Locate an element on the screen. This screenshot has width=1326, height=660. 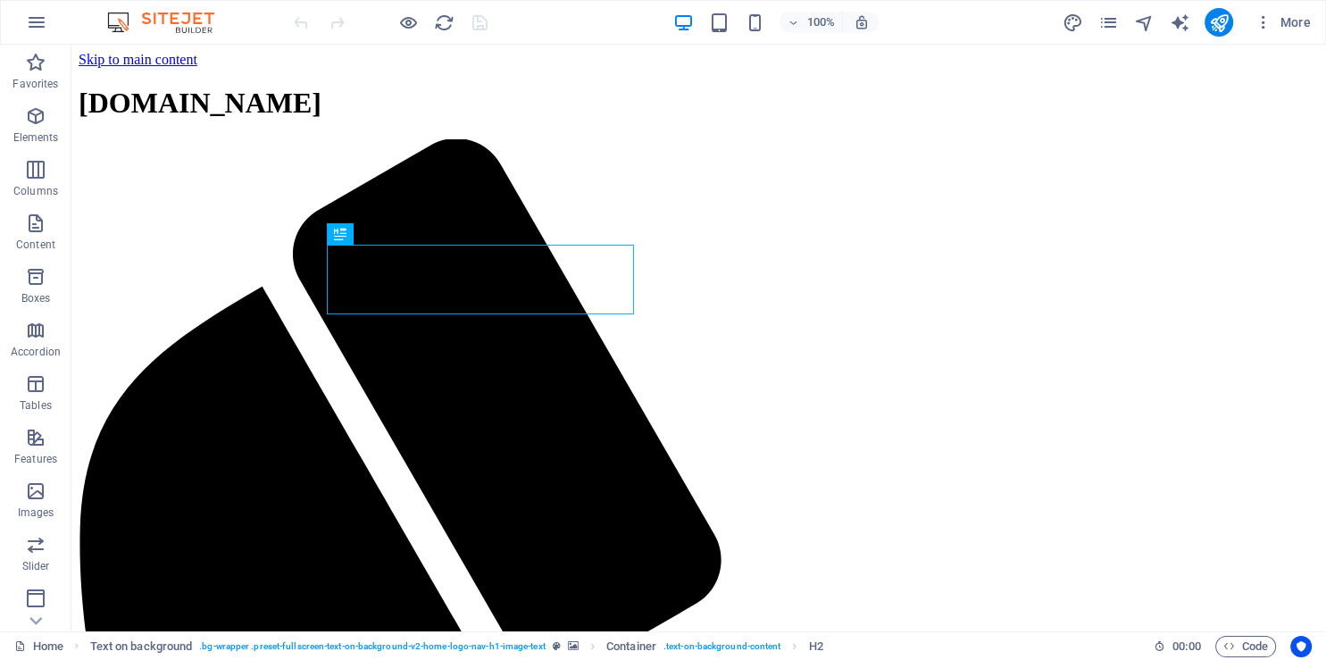
p: Boxes is located at coordinates (36, 298).